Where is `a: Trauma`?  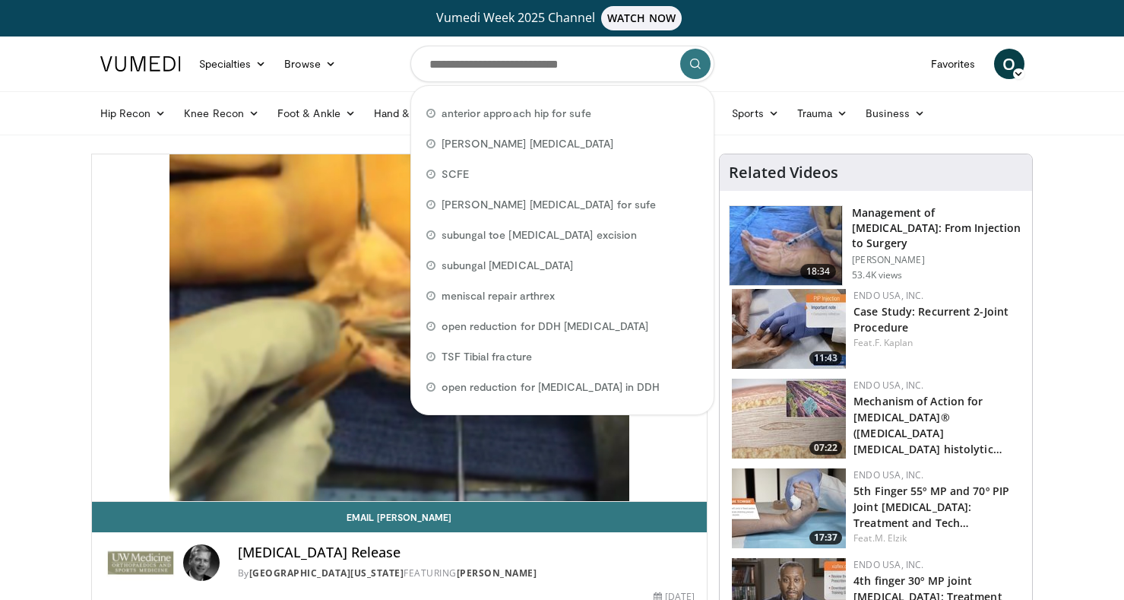 a: Trauma is located at coordinates (822, 113).